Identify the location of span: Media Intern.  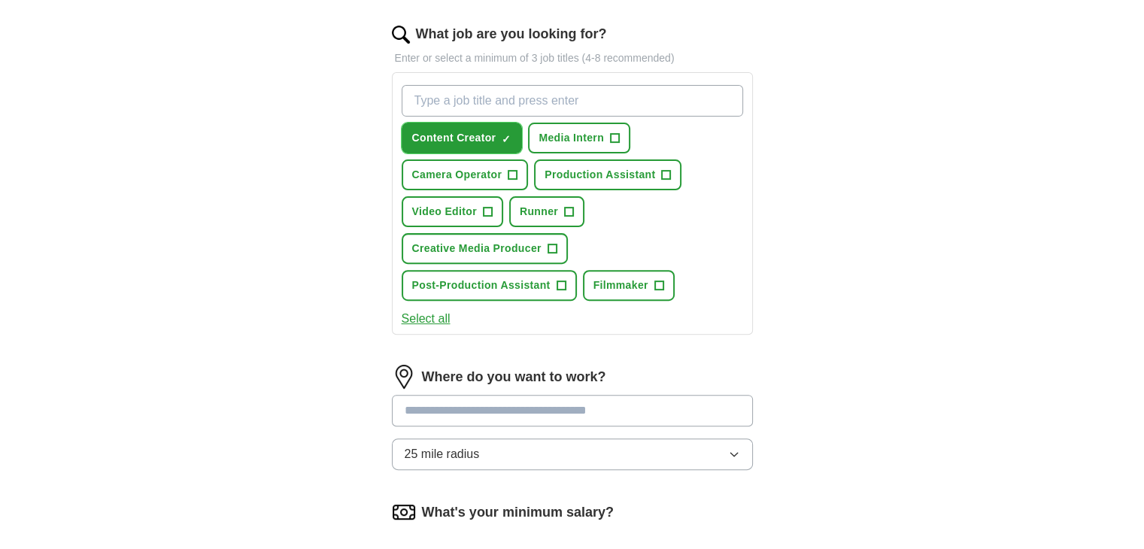
(571, 138).